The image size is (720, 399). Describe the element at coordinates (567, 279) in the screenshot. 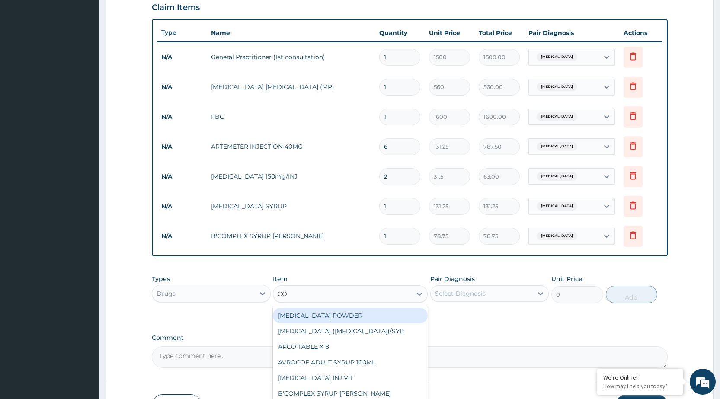

I see `label: Unit Price` at that location.